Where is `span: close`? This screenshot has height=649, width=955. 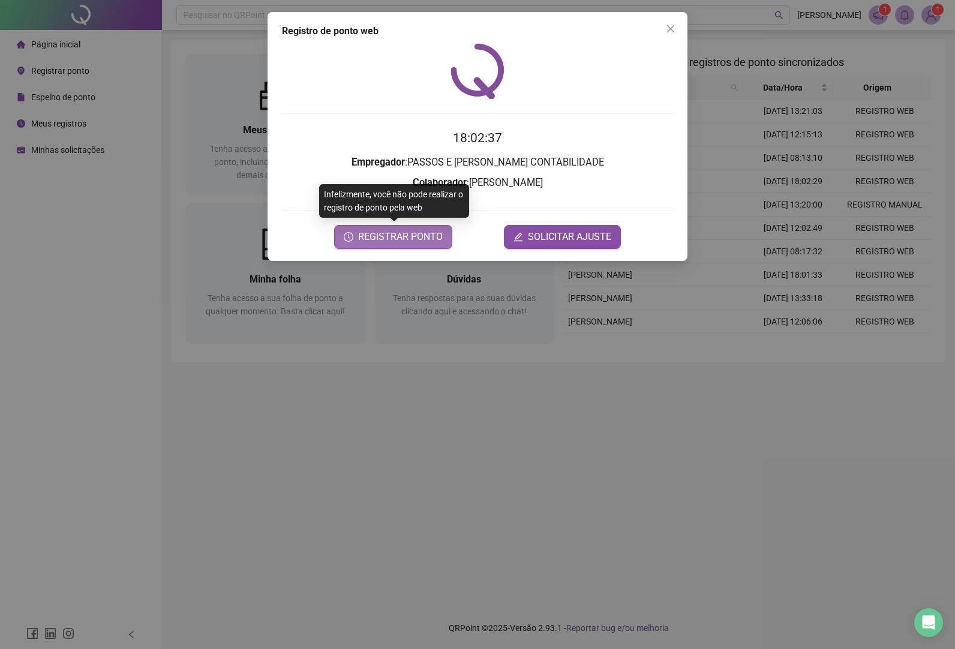
span: close is located at coordinates (670, 29).